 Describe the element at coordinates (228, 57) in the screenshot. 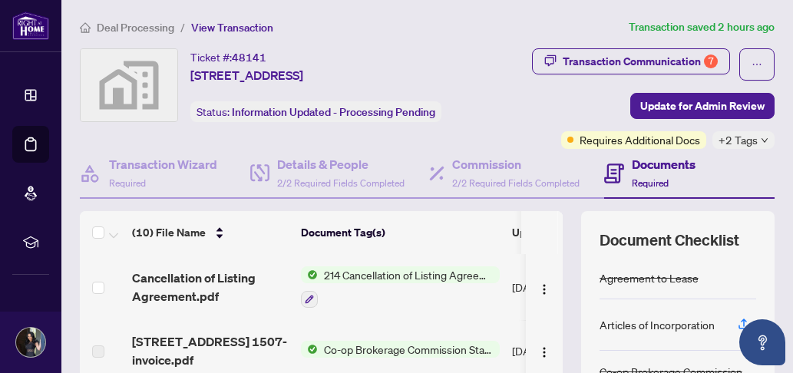

I see `div: Ticket #:` at that location.